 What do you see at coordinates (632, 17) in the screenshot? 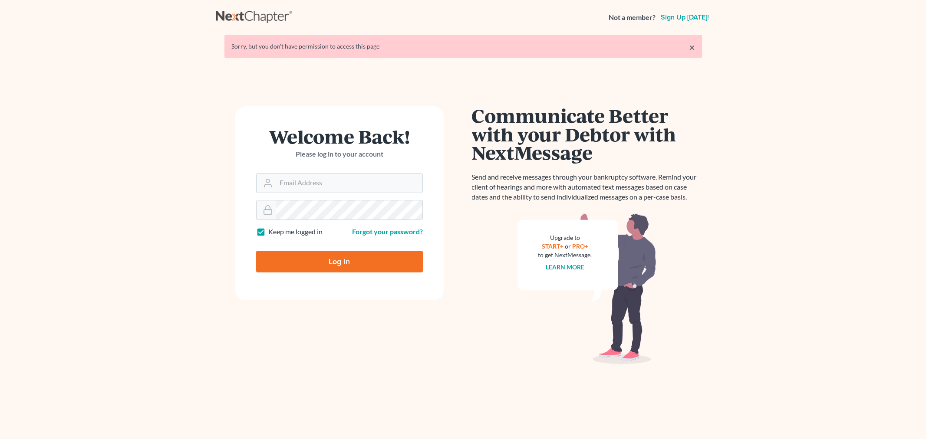
I see `strong: Not a member?` at bounding box center [632, 17].